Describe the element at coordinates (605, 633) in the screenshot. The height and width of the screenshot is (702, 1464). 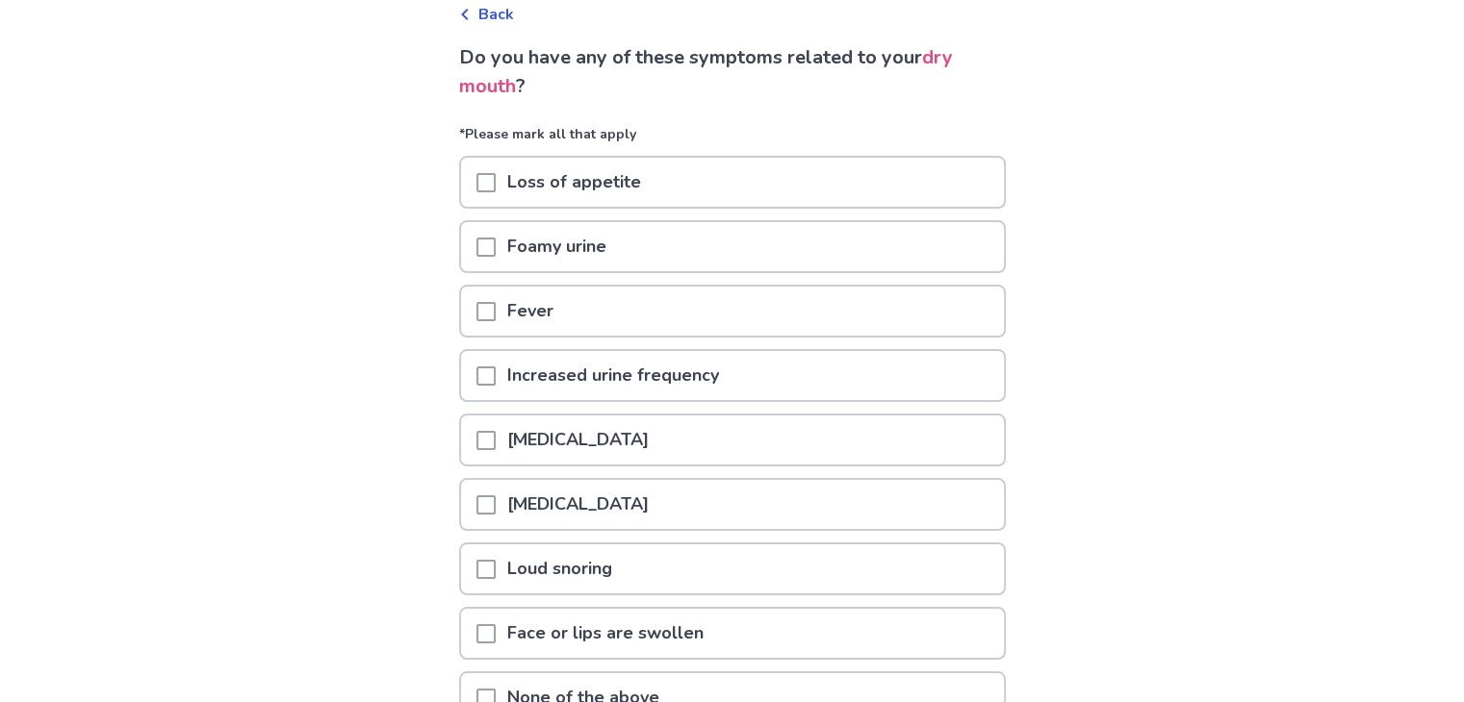
I see `p: Face or lips are swollen` at that location.